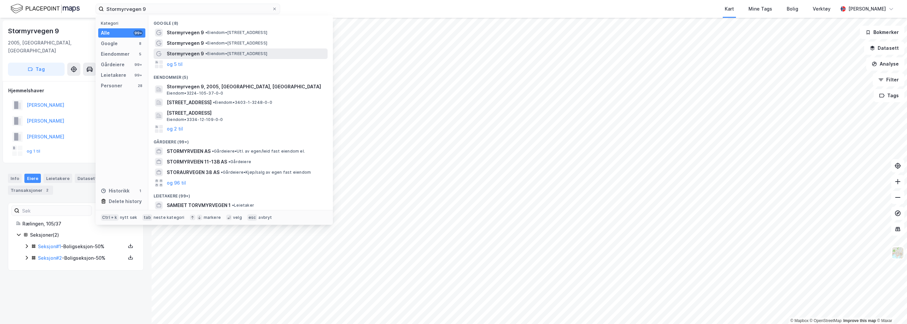 The height and width of the screenshot is (324, 907). I want to click on button: Analyse, so click(885, 64).